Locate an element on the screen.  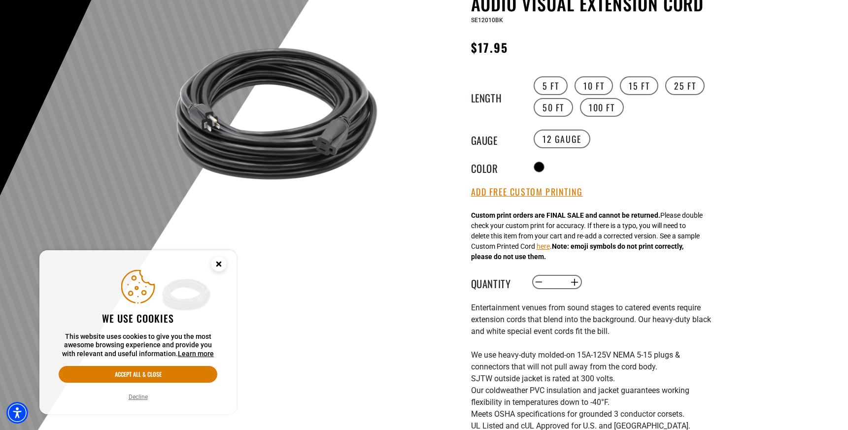
span: SE12010BK is located at coordinates (487, 20).